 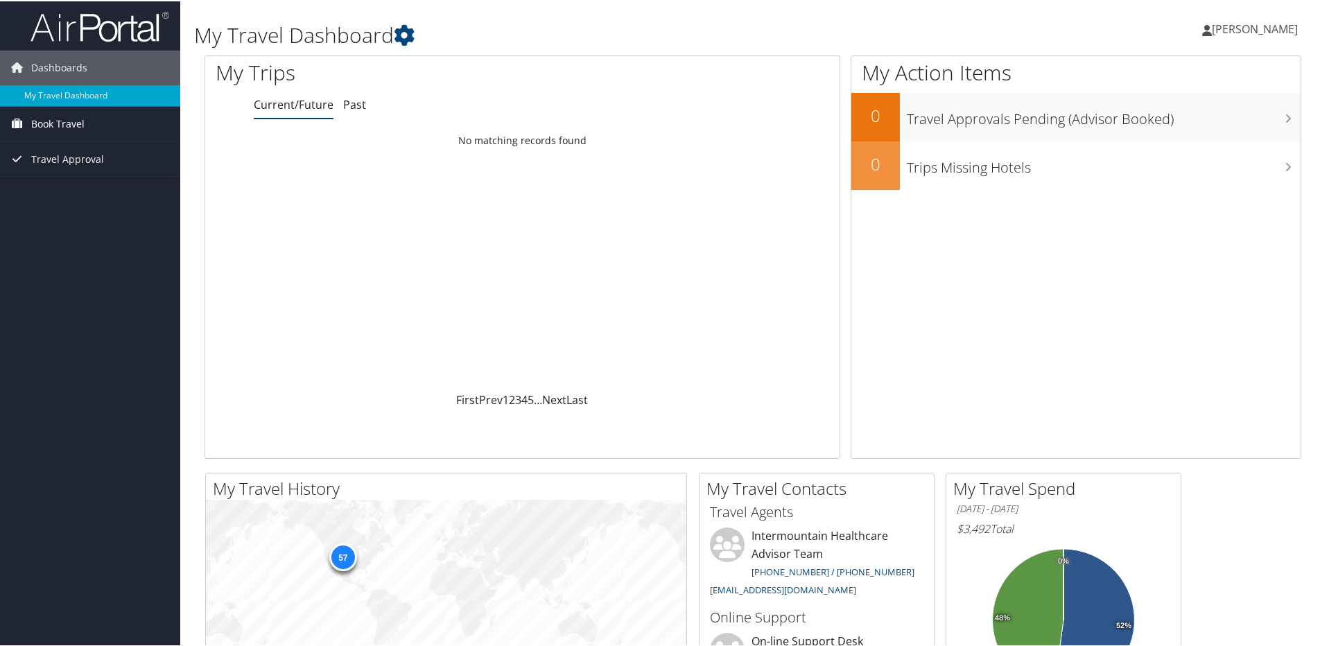 What do you see at coordinates (390, 71) in the screenshot?
I see `h1: My Trips` at bounding box center [390, 71].